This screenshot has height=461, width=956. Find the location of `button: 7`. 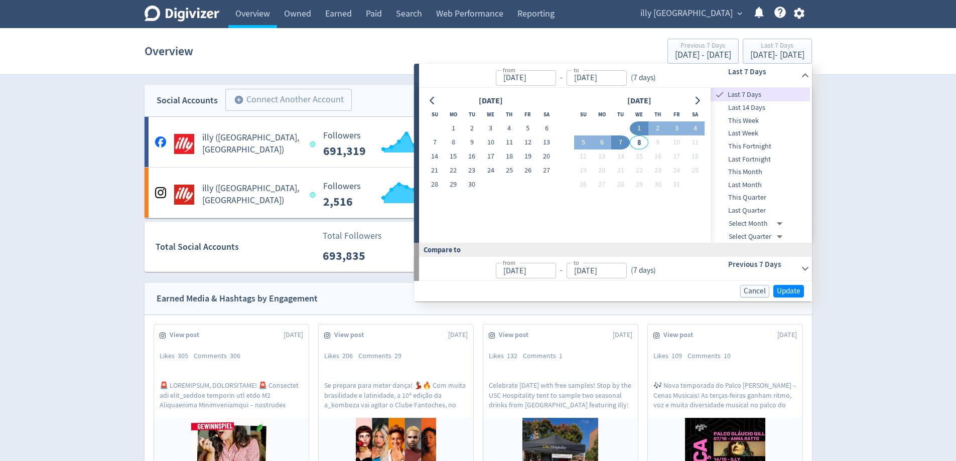

button: 7 is located at coordinates (621, 143).